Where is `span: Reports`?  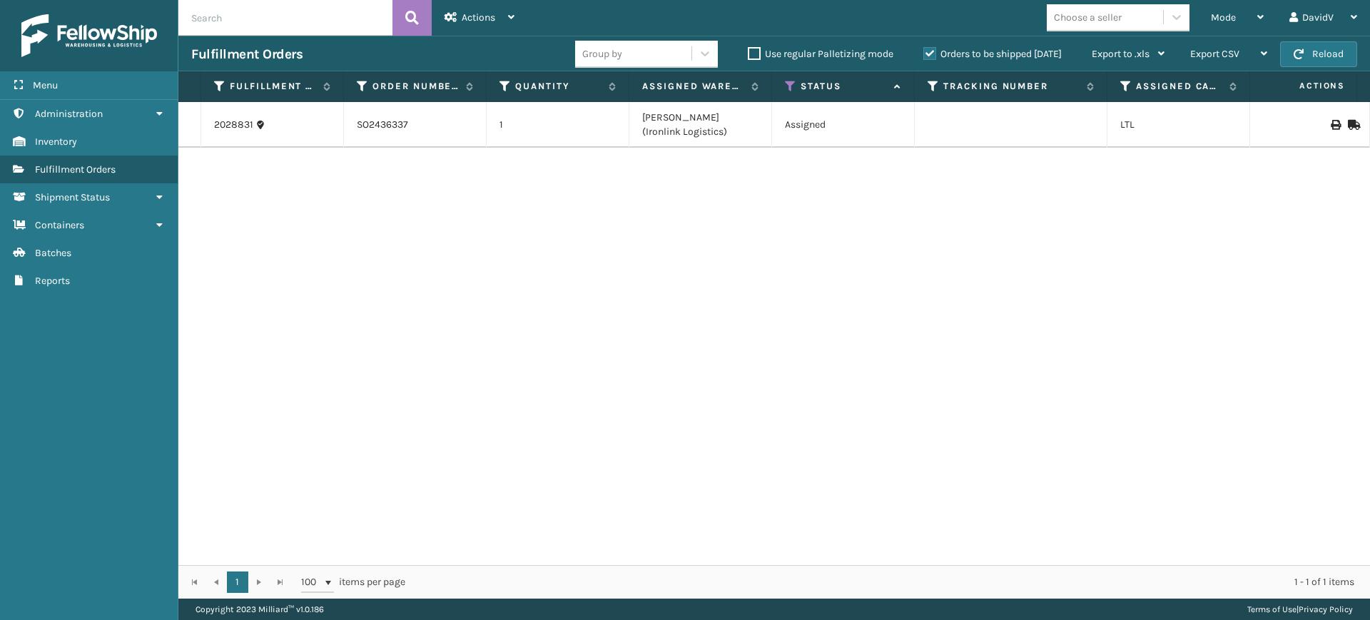 span: Reports is located at coordinates (52, 280).